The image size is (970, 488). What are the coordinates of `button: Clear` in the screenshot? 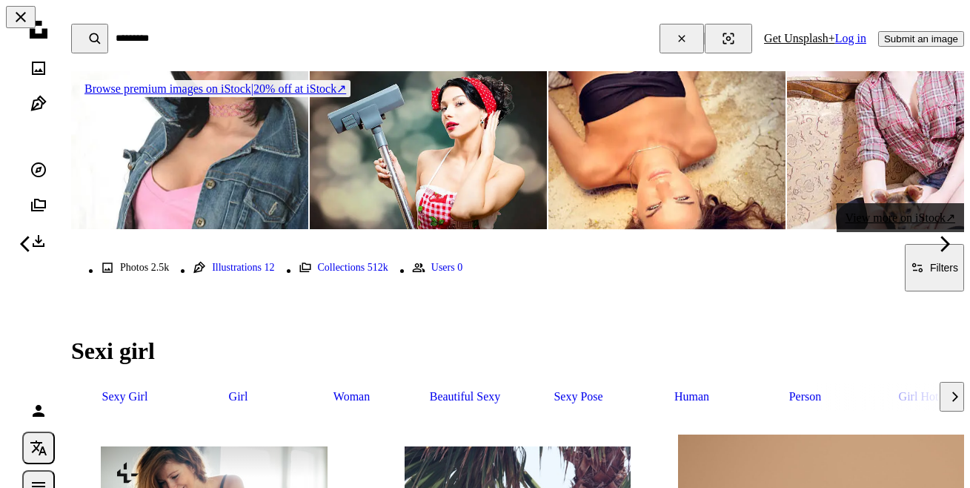 It's located at (682, 39).